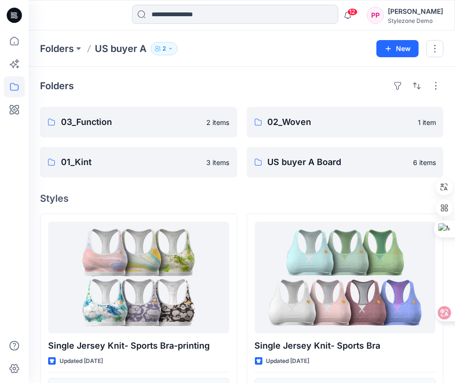  I want to click on a: US buyer A Board6 items, so click(346, 162).